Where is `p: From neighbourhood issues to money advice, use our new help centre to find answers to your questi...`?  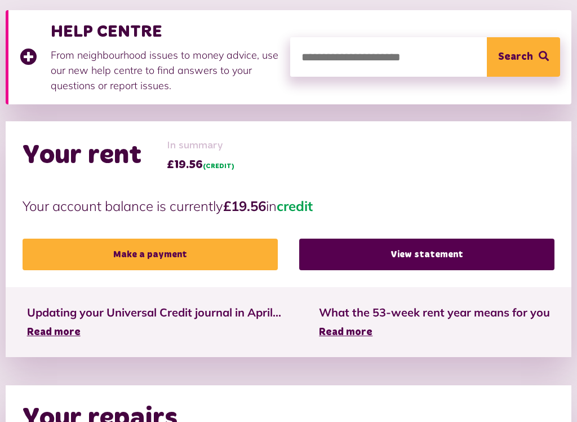
p: From neighbourhood issues to money advice, use our new help centre to find answers to your questi... is located at coordinates (165, 70).